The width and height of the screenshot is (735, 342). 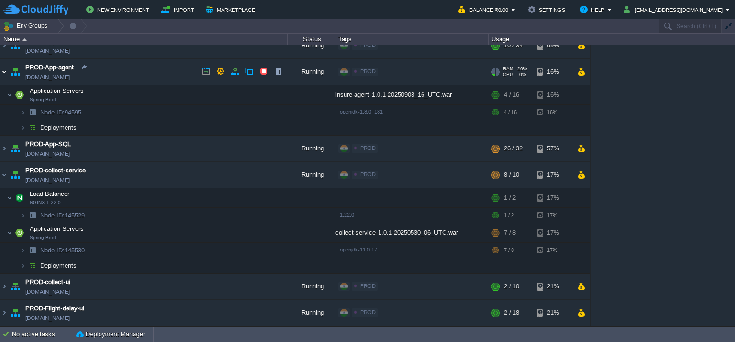 I want to click on div: 57%, so click(x=552, y=148).